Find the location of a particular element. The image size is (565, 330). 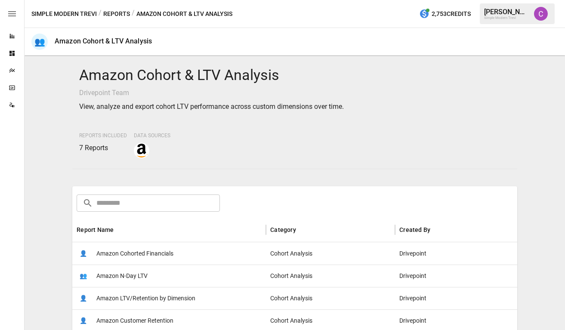

div: Report Name is located at coordinates (95, 230).